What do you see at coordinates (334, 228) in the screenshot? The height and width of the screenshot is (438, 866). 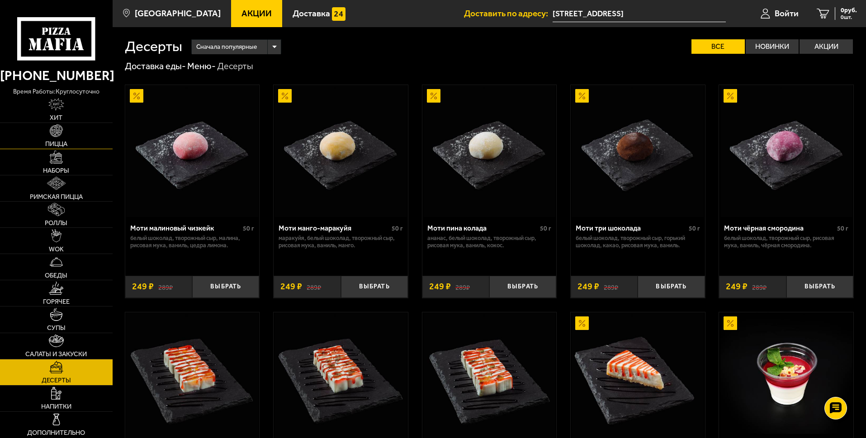 I see `div: Моти манго-маракуйя` at bounding box center [334, 228].